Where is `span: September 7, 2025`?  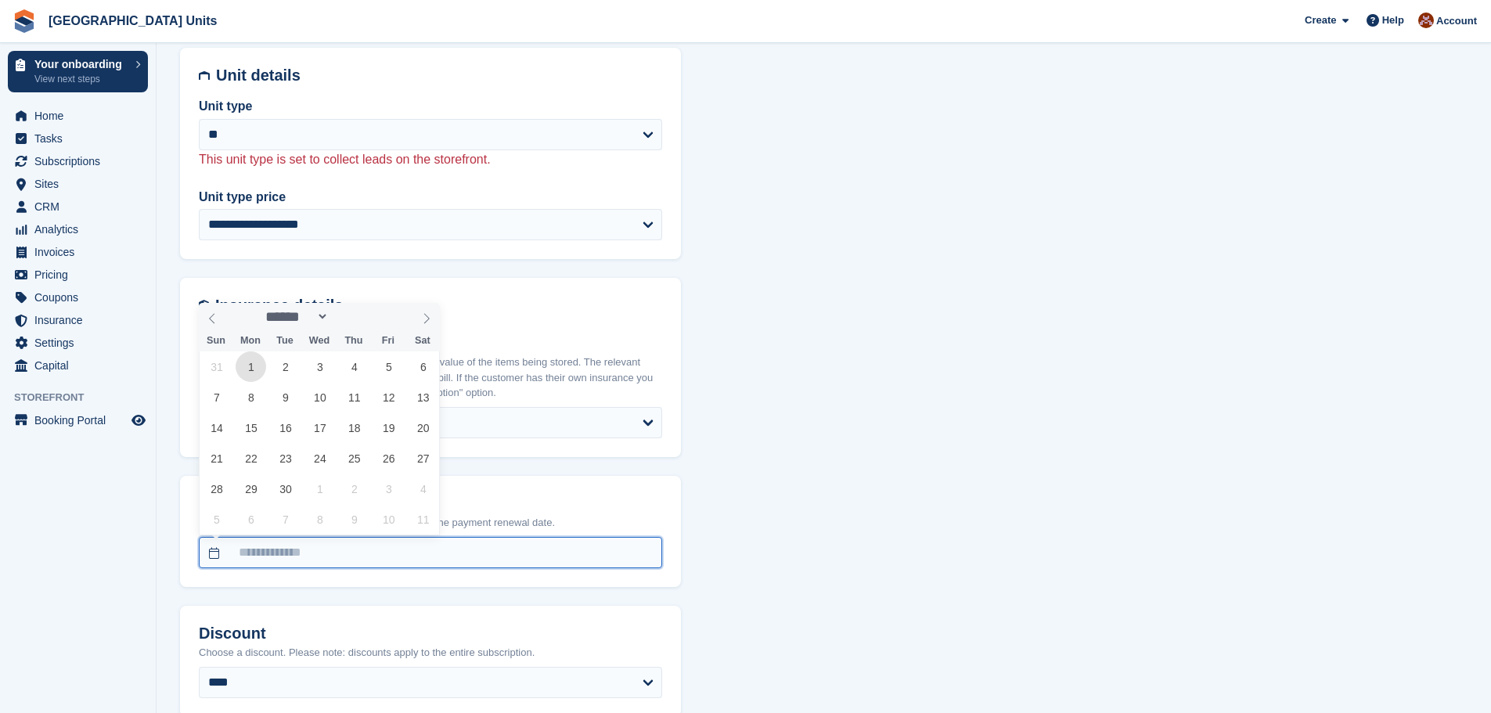
span: September 7, 2025 is located at coordinates (216, 397).